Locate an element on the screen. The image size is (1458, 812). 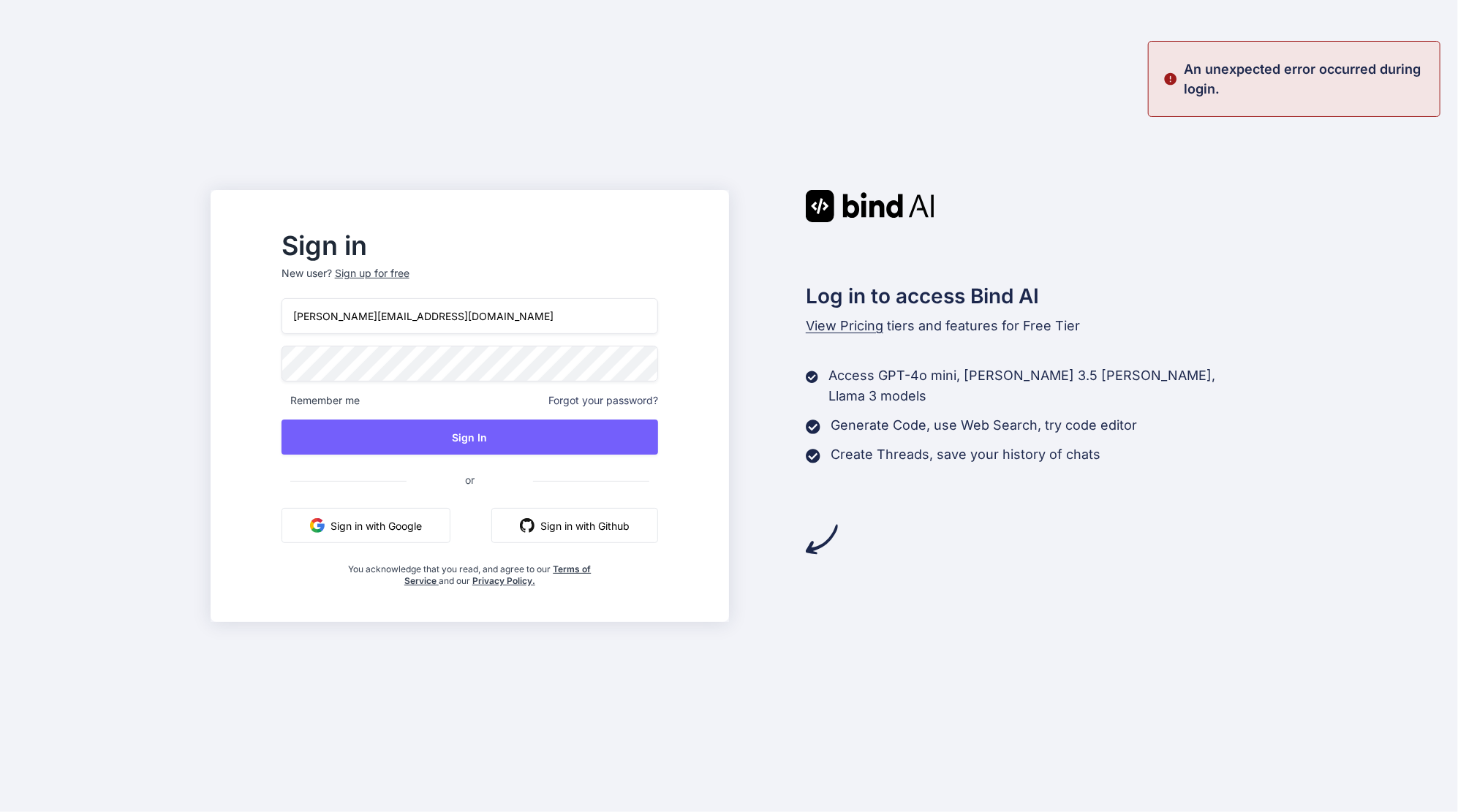
span: or is located at coordinates (469, 480).